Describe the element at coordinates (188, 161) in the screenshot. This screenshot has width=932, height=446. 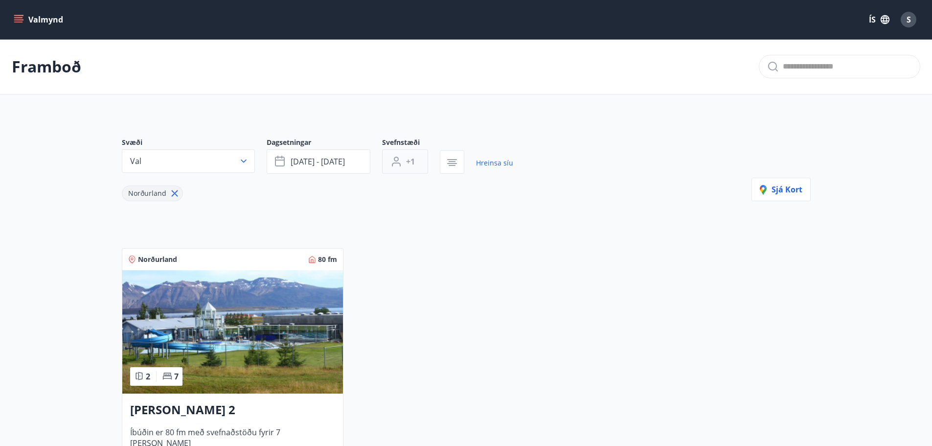
I see `button: Val` at that location.